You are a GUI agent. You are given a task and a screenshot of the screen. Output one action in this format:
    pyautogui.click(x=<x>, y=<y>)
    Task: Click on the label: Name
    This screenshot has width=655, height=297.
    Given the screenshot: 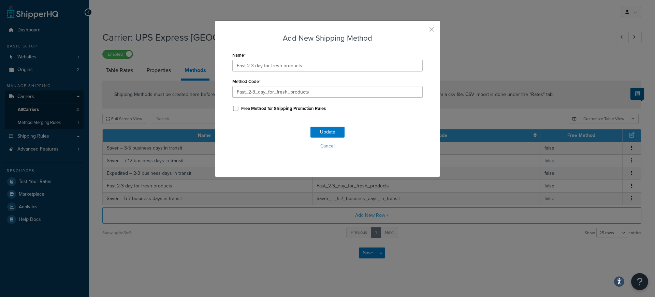 What is the action you would take?
    pyautogui.click(x=239, y=55)
    